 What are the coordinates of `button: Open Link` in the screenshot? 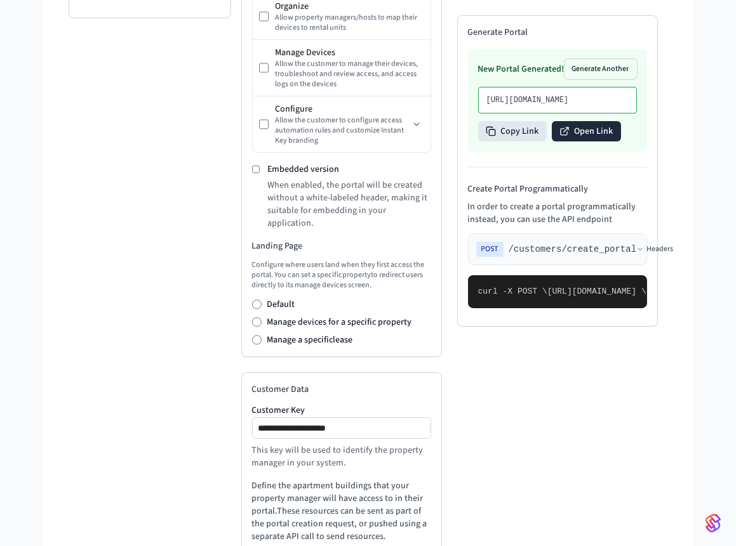 It's located at (586, 131).